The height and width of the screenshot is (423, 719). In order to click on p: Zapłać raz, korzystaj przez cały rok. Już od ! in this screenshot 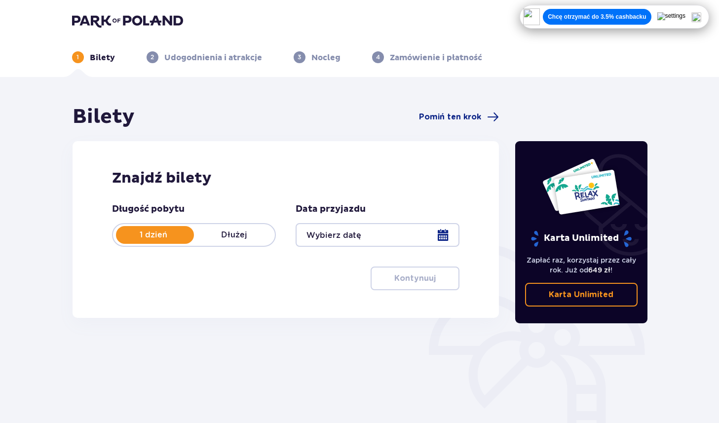, I will do `click(581, 265)`.